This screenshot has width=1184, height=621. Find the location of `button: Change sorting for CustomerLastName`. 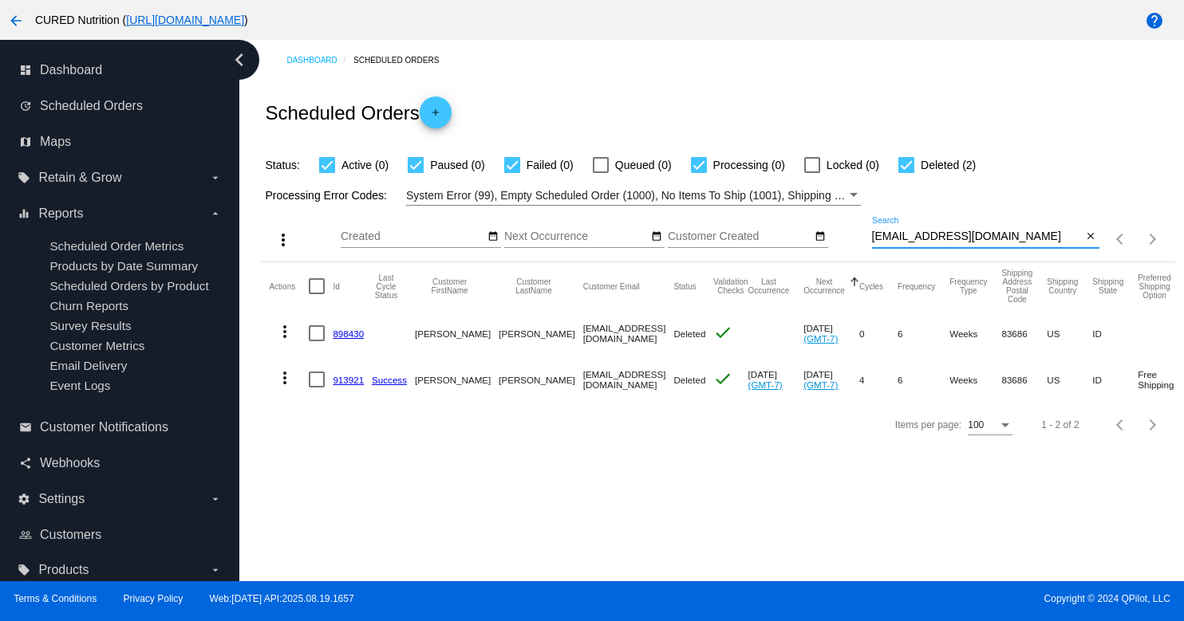

button: Change sorting for CustomerLastName is located at coordinates (533, 286).